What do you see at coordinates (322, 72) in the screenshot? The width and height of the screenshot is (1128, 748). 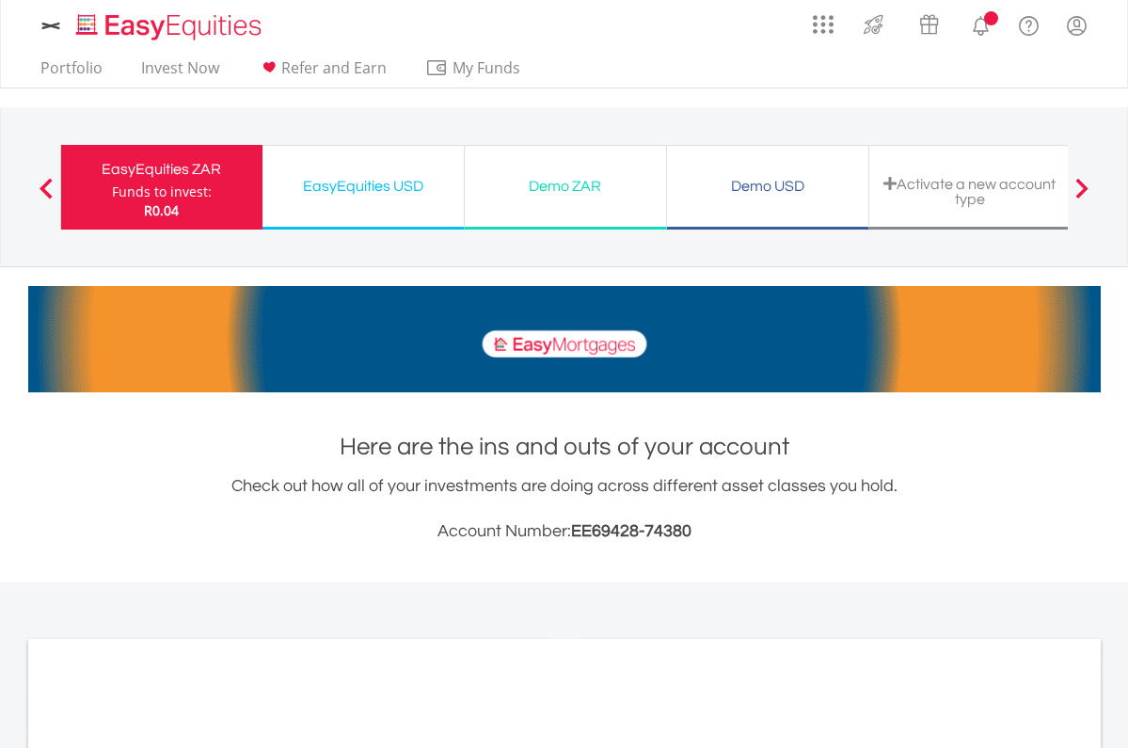 I see `a: Refer and Earn` at bounding box center [322, 72].